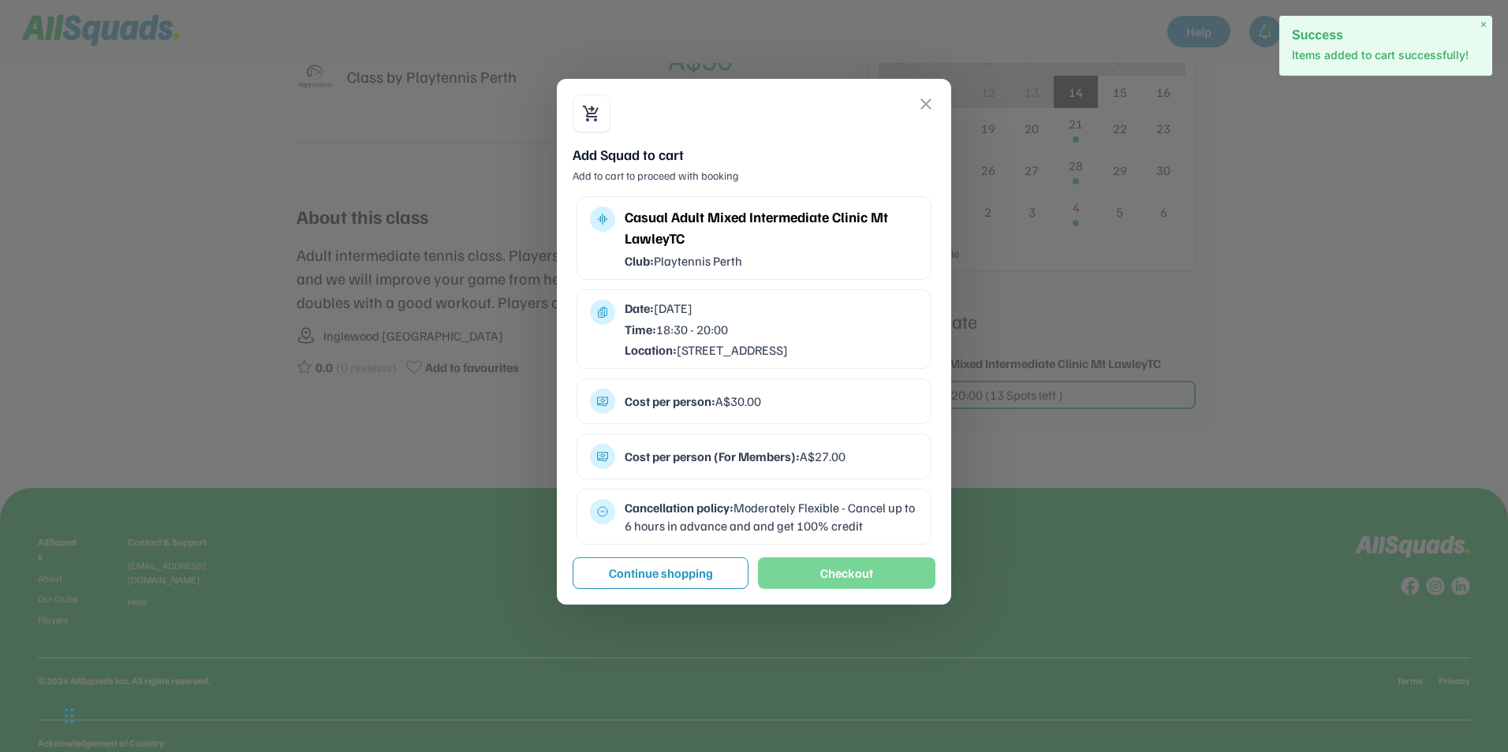  Describe the element at coordinates (660, 573) in the screenshot. I see `button: Continue shopping` at that location.